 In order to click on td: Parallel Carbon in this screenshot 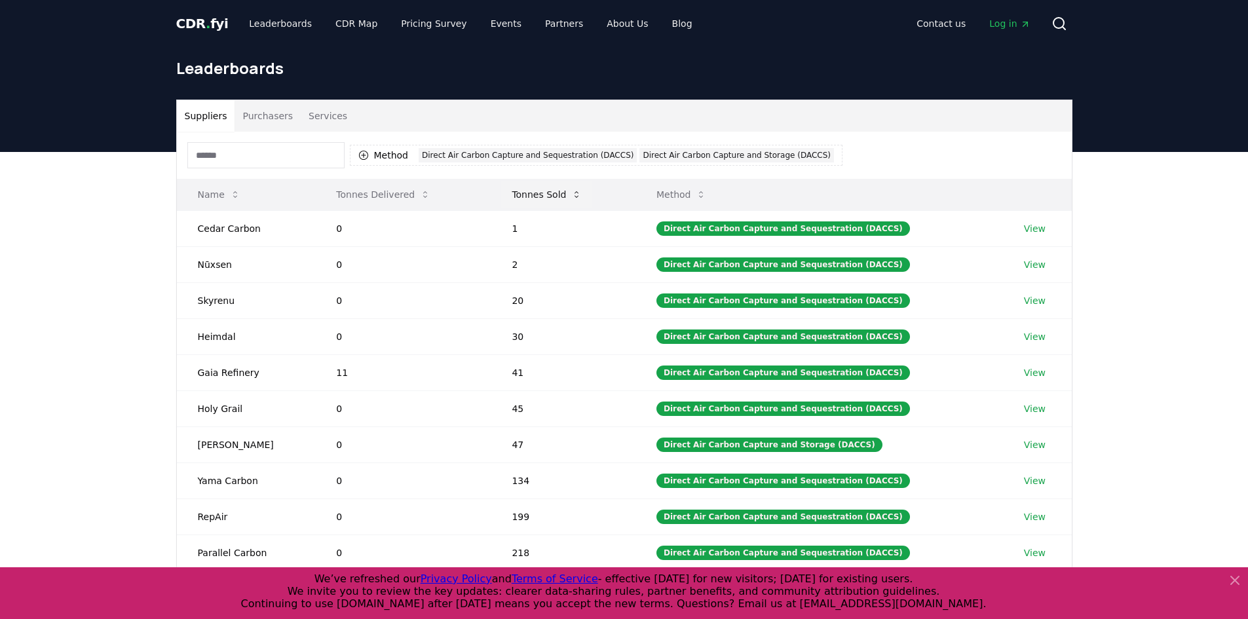, I will do `click(246, 552)`.